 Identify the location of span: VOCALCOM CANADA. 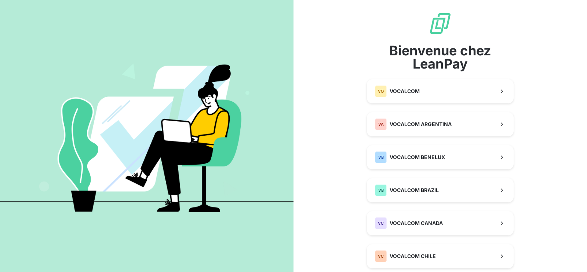
(416, 223).